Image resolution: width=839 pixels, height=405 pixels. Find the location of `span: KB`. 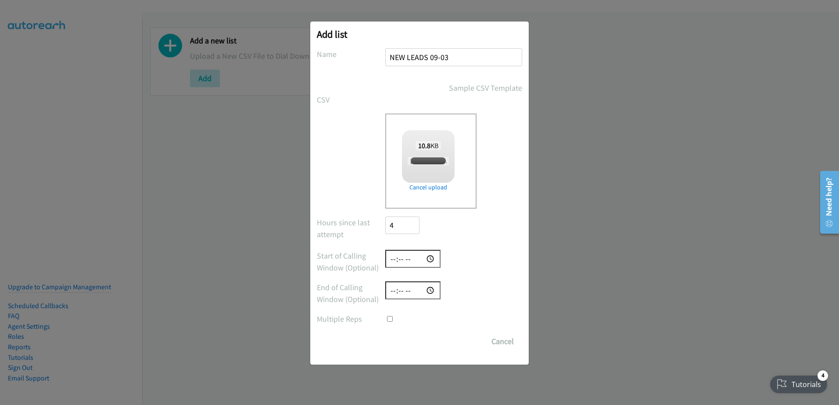

span: KB is located at coordinates (428, 146).